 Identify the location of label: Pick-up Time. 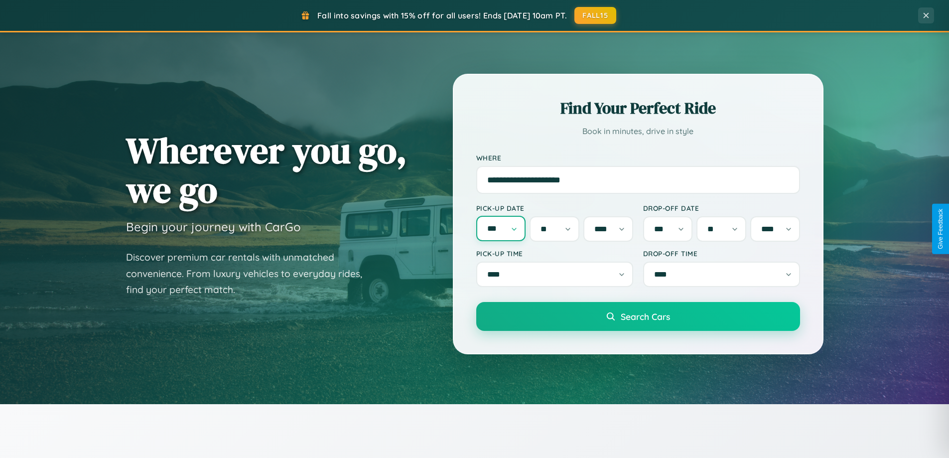
(555, 253).